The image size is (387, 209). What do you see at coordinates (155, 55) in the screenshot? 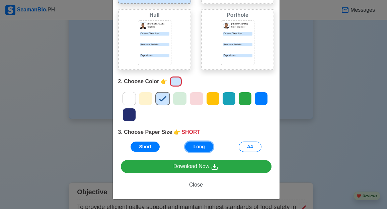
I see `p: Experience` at bounding box center [155, 55].